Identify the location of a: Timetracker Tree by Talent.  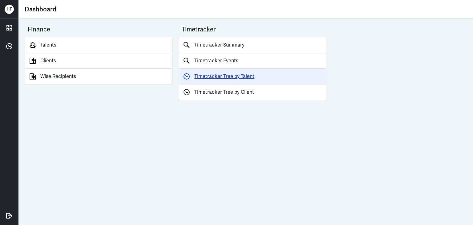
(253, 76).